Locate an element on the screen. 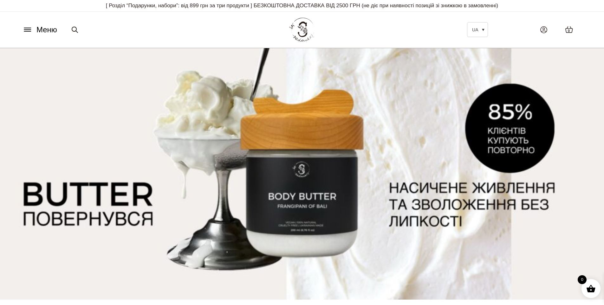  a: UA is located at coordinates (478, 29).